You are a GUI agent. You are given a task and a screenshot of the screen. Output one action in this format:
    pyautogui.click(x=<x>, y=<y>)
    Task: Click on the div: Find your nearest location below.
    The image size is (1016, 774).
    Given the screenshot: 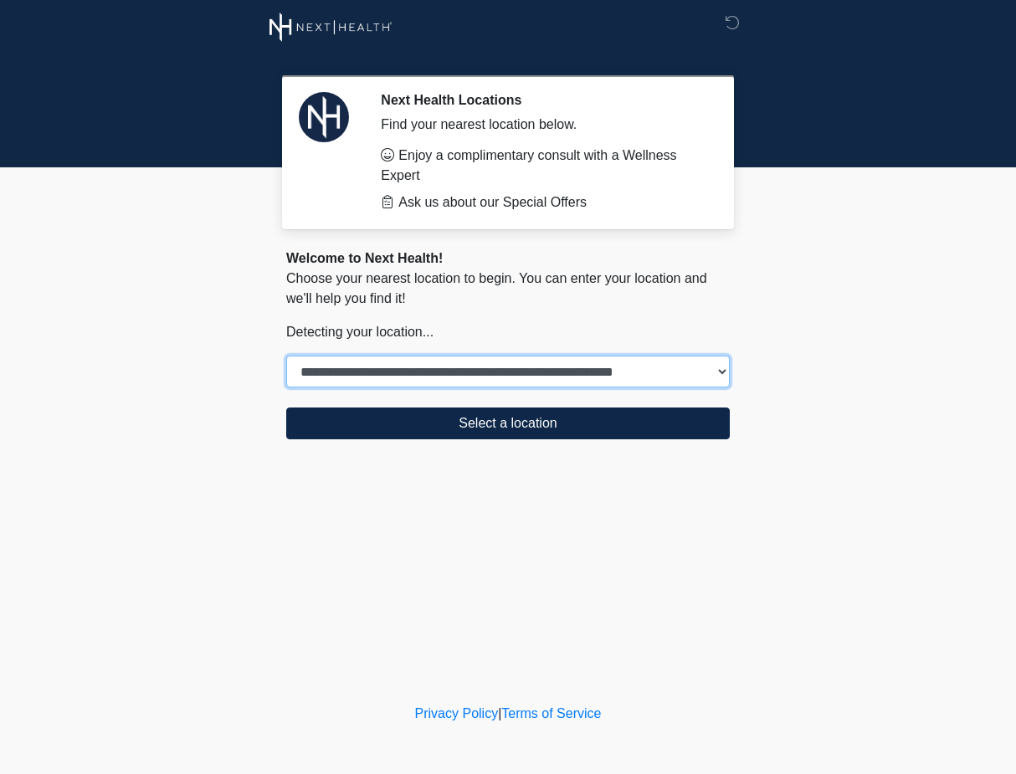 What is the action you would take?
    pyautogui.click(x=542, y=125)
    